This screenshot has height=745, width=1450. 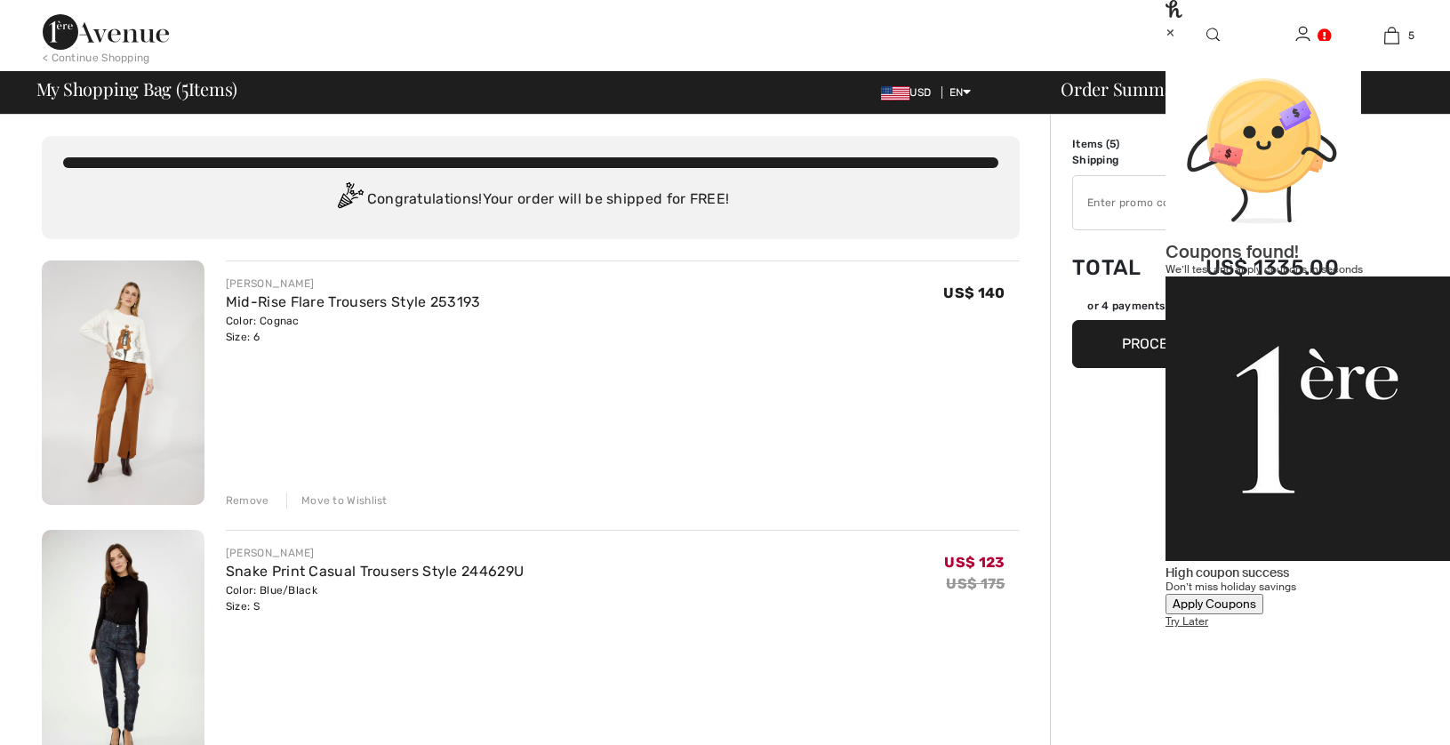 I want to click on span: USD, so click(x=909, y=92).